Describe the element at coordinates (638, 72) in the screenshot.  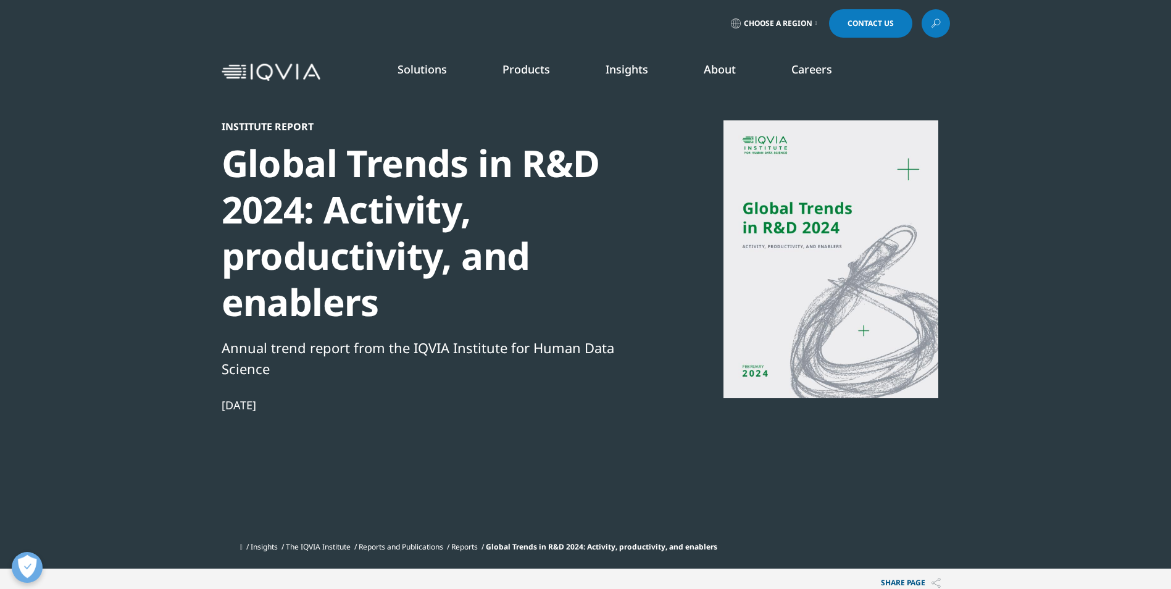
I see `nav: Primary` at that location.